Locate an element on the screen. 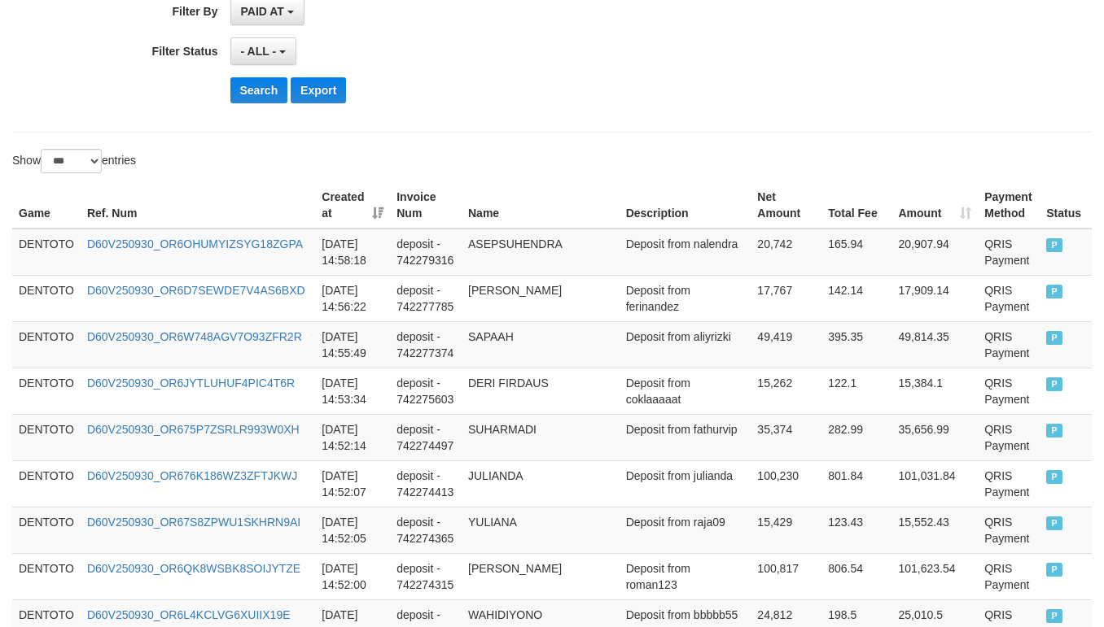 The width and height of the screenshot is (1104, 627). td: Deposit from julianda is located at coordinates (685, 483).